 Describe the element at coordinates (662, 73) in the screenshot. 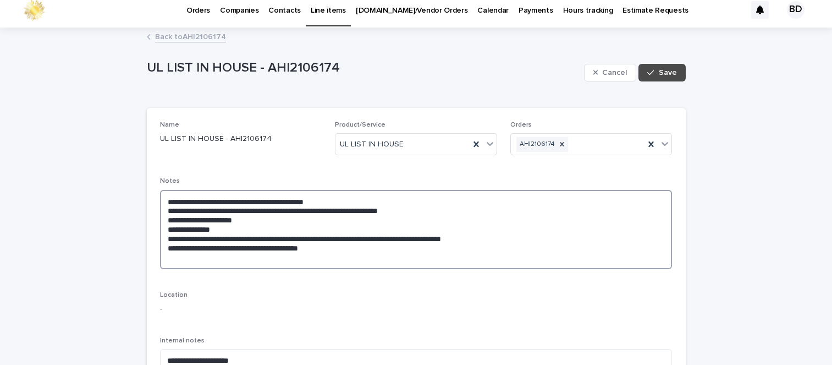

I see `button: Save` at that location.